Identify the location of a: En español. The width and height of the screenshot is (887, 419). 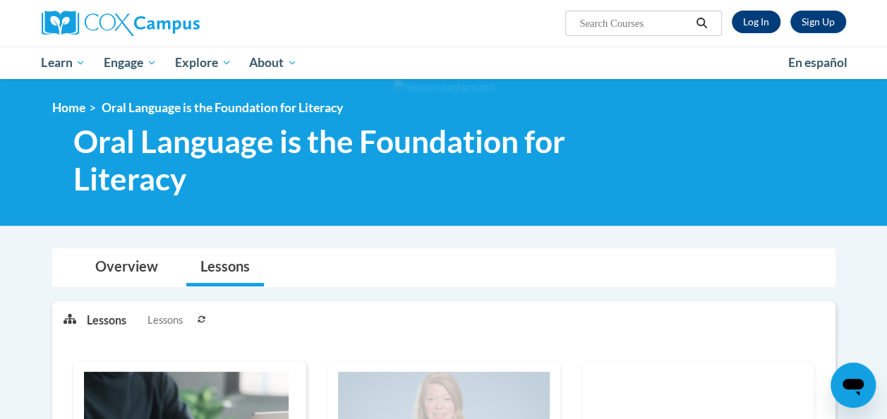
(818, 63).